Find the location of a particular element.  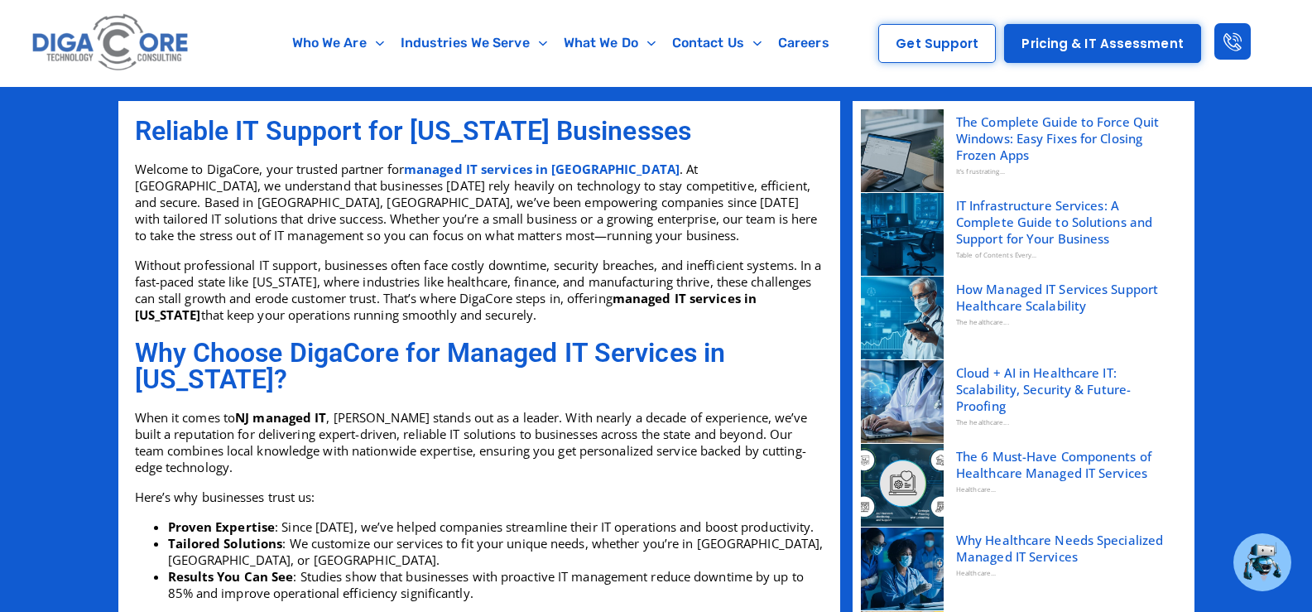

a: Cloud + AI in Healthcare IT: Scalability, Security & Future-Proofing is located at coordinates (1064, 389).